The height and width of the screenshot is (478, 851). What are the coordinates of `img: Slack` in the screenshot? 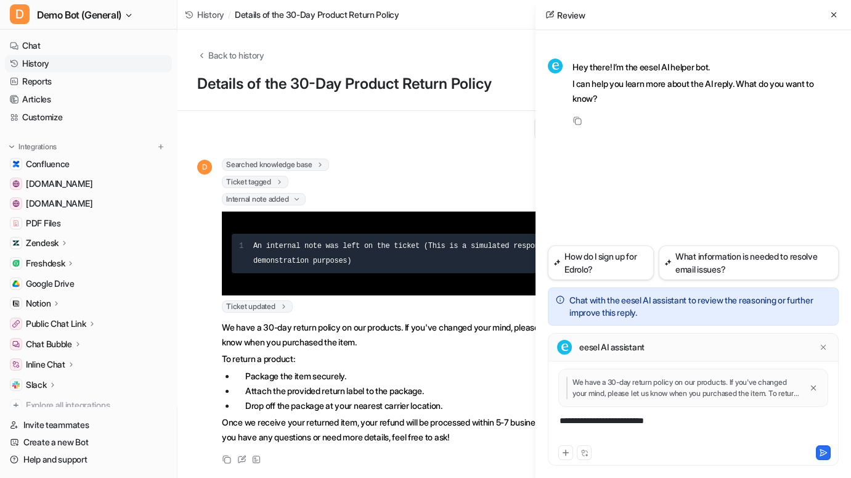 It's located at (16, 385).